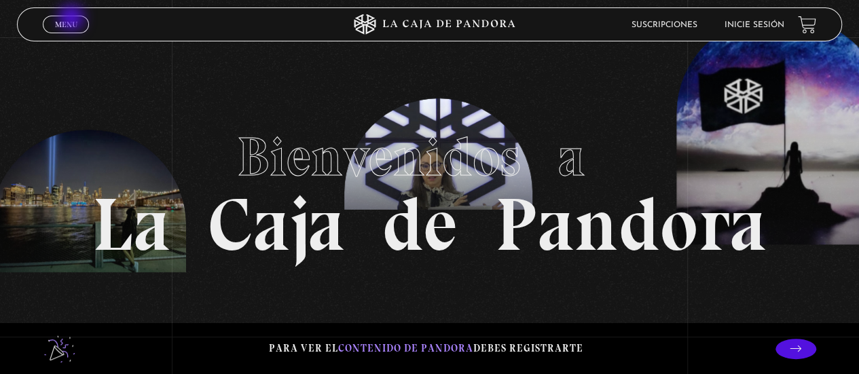 The height and width of the screenshot is (374, 859). What do you see at coordinates (66, 24) in the screenshot?
I see `span: Menu` at bounding box center [66, 24].